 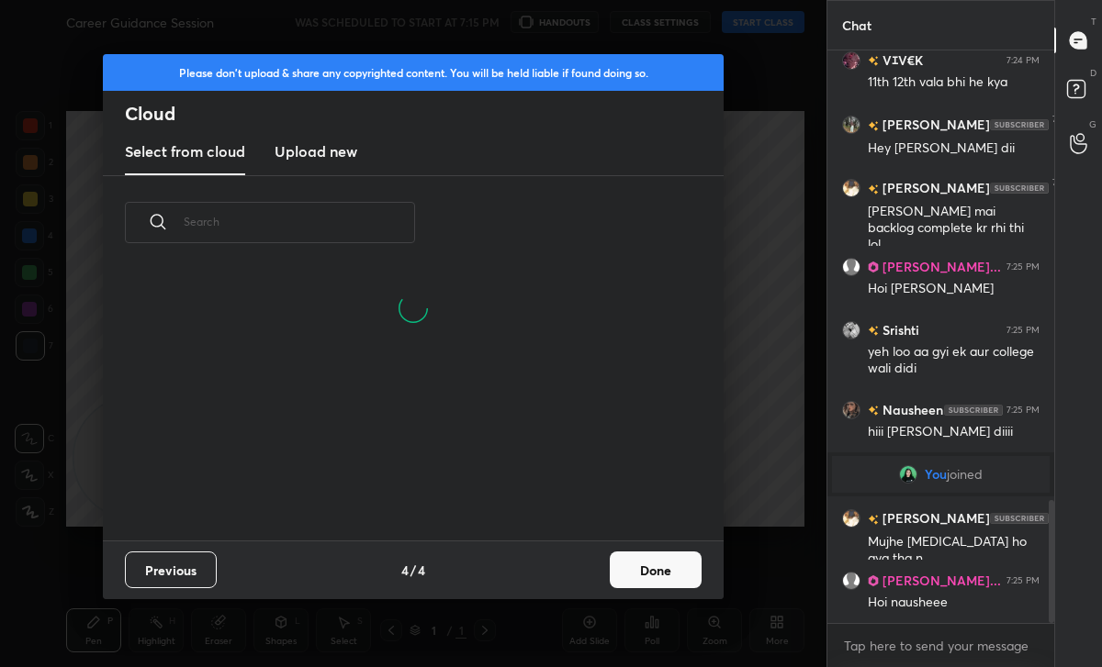 What do you see at coordinates (899, 330) in the screenshot?
I see `h6: Srishti` at bounding box center [899, 330].